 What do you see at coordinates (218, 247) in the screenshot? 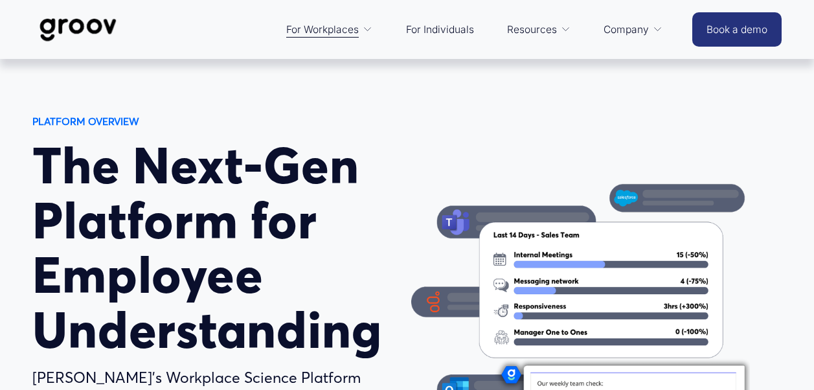
I see `h1: The Next-Gen Platform for Employee Understanding` at bounding box center [218, 247].